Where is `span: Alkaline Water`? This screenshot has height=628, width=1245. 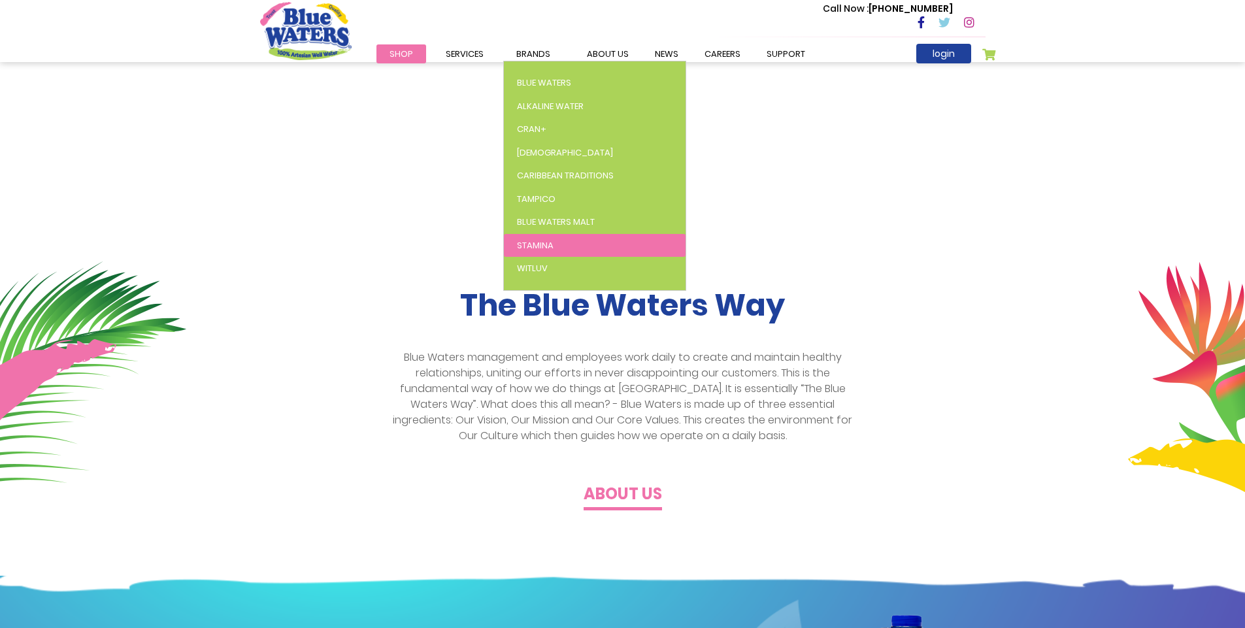
span: Alkaline Water is located at coordinates (550, 106).